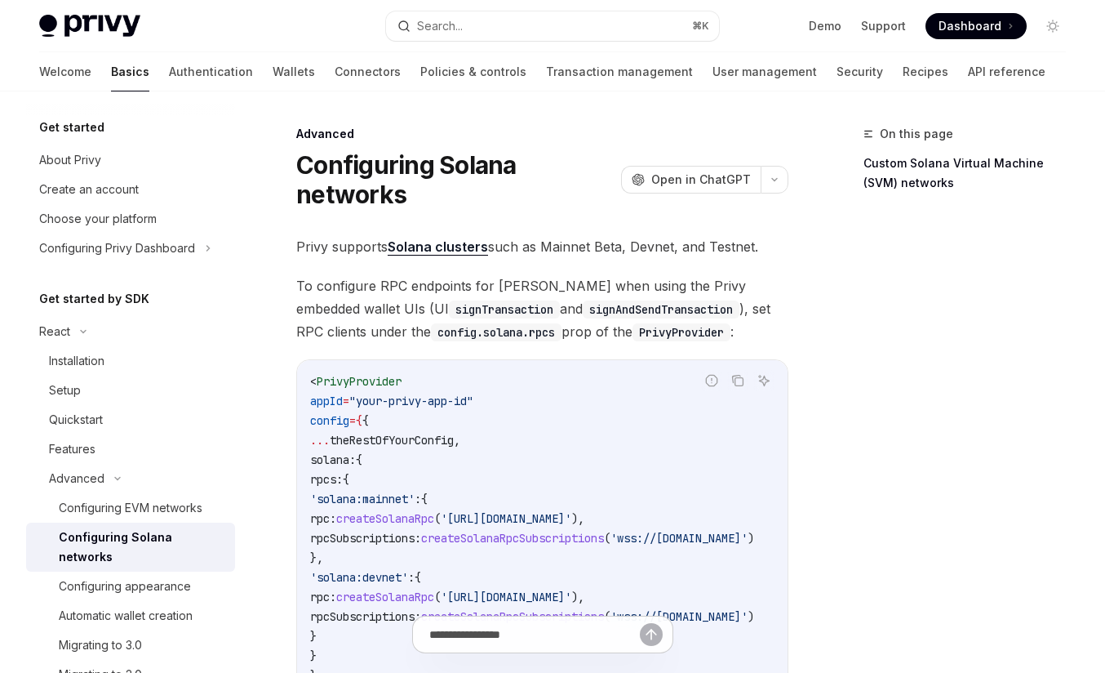  I want to click on div: Configuring Privy Dashboard, so click(117, 248).